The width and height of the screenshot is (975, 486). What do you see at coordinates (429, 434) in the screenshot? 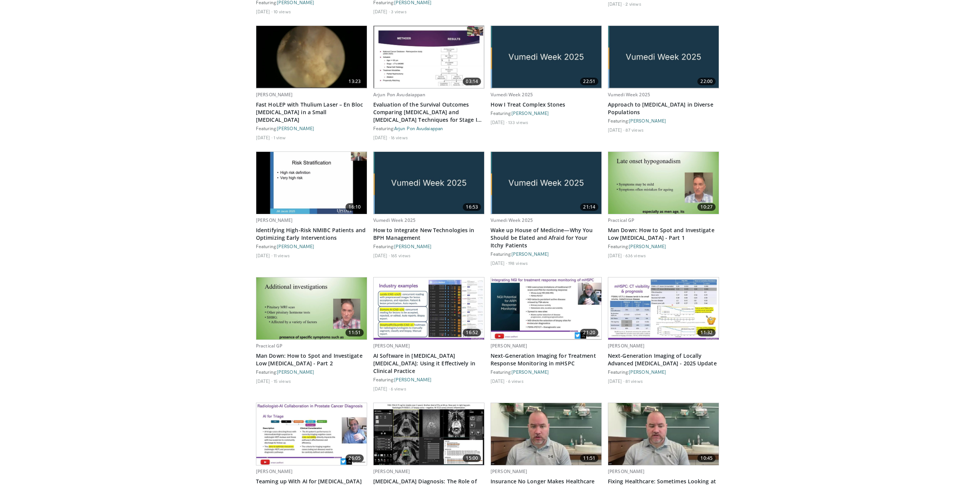
I see `a: 15:00` at bounding box center [429, 434].